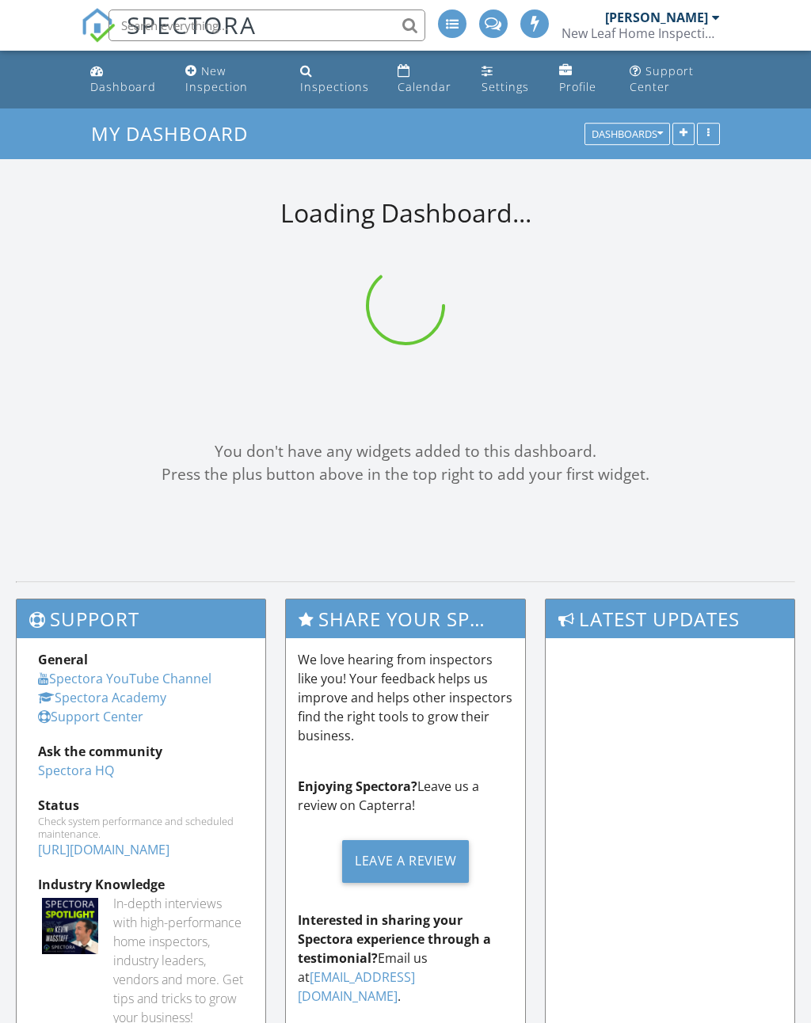  I want to click on strong: Interested in sharing your Spectora experience through a testimonial?, so click(394, 939).